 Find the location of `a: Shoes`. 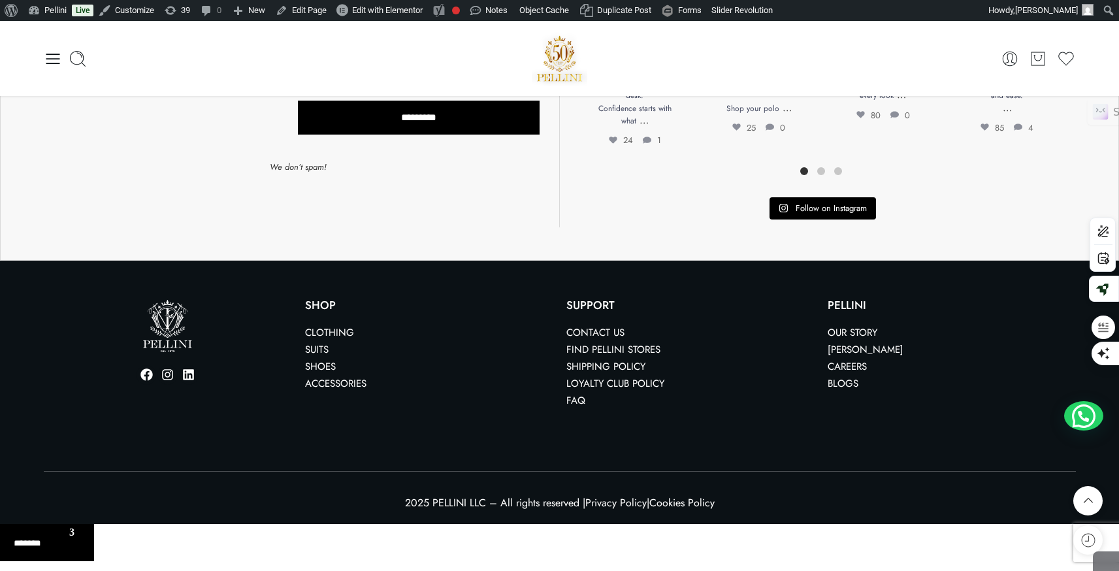

a: Shoes is located at coordinates (320, 366).